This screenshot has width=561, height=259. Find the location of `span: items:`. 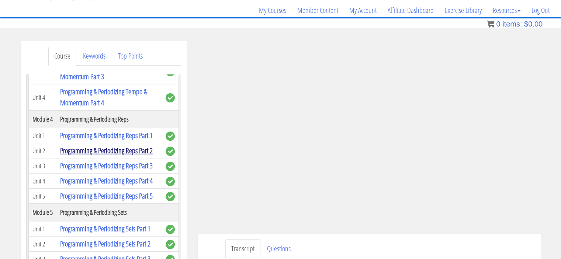

span: items: is located at coordinates (512, 24).